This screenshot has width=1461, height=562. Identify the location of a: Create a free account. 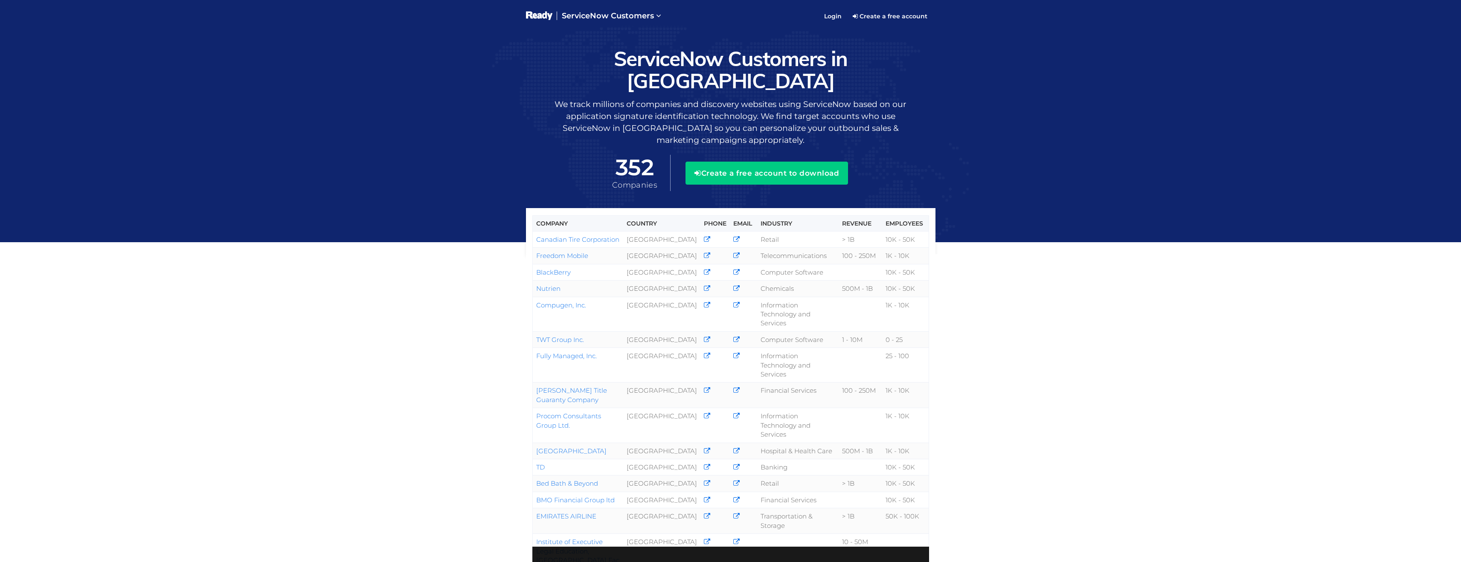
(890, 16).